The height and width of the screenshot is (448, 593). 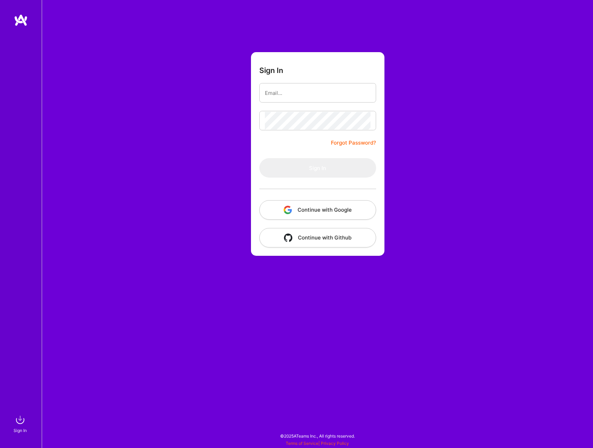 I want to click on img: logo, so click(x=21, y=20).